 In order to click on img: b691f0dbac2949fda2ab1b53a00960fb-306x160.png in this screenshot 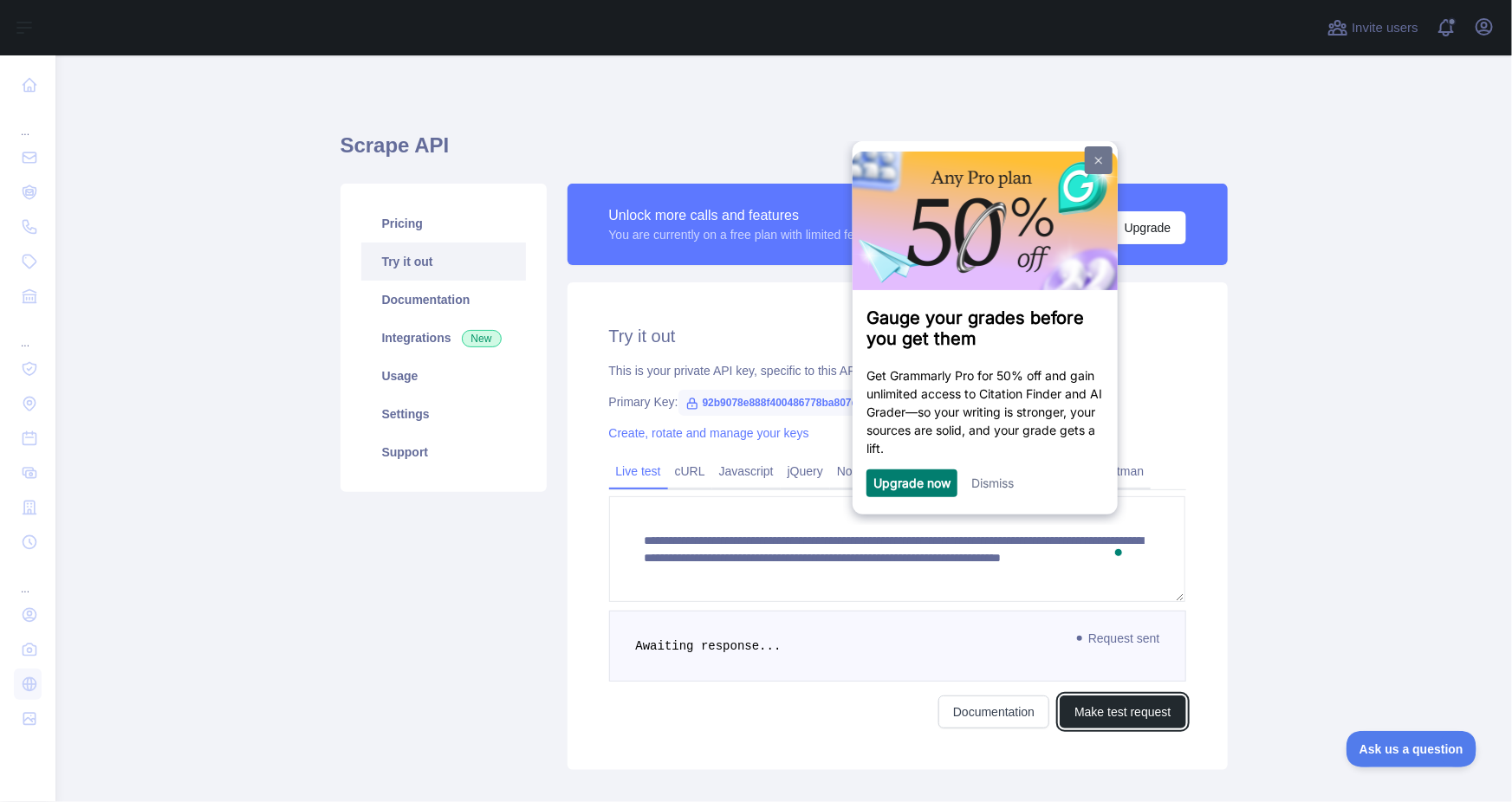, I will do `click(142, 80)`.